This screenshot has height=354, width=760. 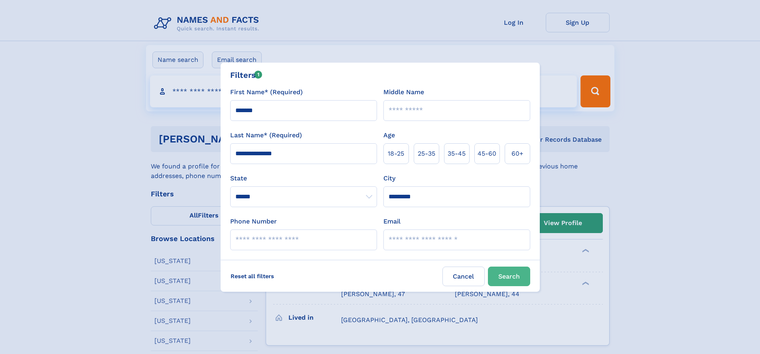 I want to click on label: Age, so click(x=389, y=135).